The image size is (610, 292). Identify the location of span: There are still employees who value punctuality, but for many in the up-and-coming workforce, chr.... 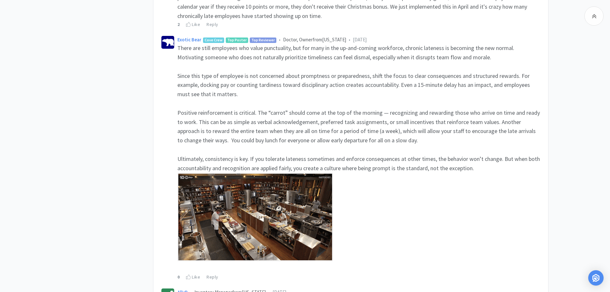
(346, 53).